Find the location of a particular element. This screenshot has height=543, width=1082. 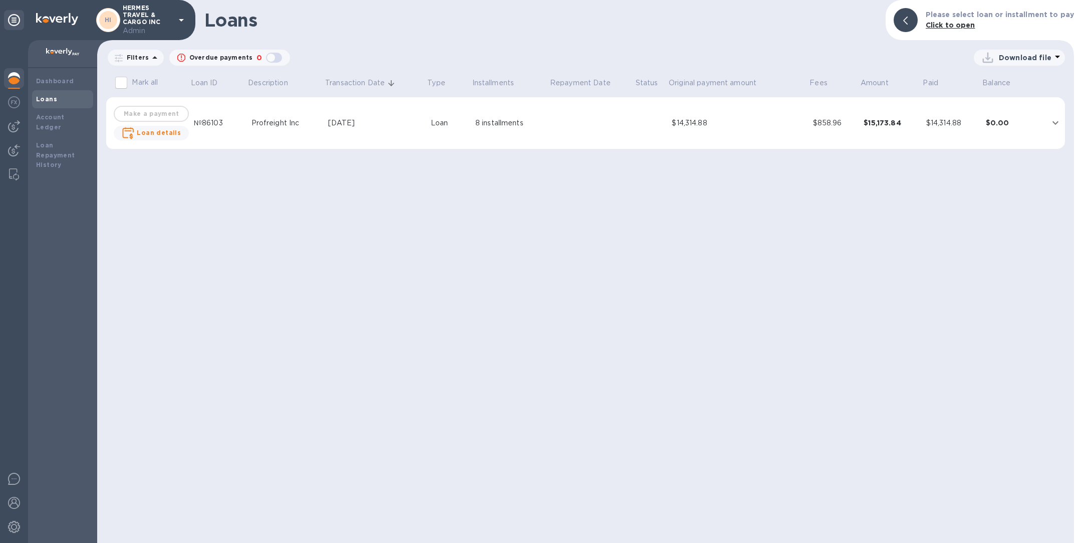

span: Fees is located at coordinates (825, 83).